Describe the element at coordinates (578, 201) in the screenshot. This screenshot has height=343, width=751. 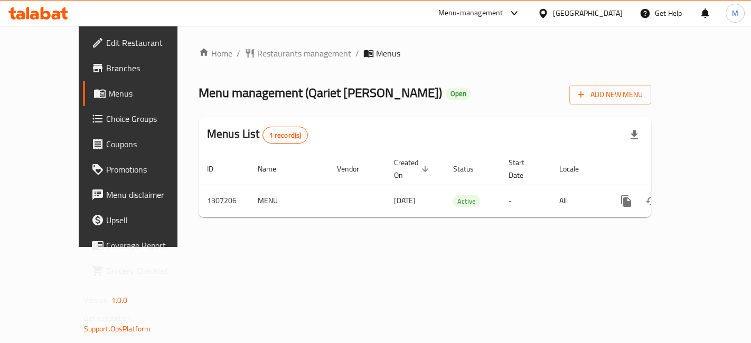
I see `td: All` at that location.